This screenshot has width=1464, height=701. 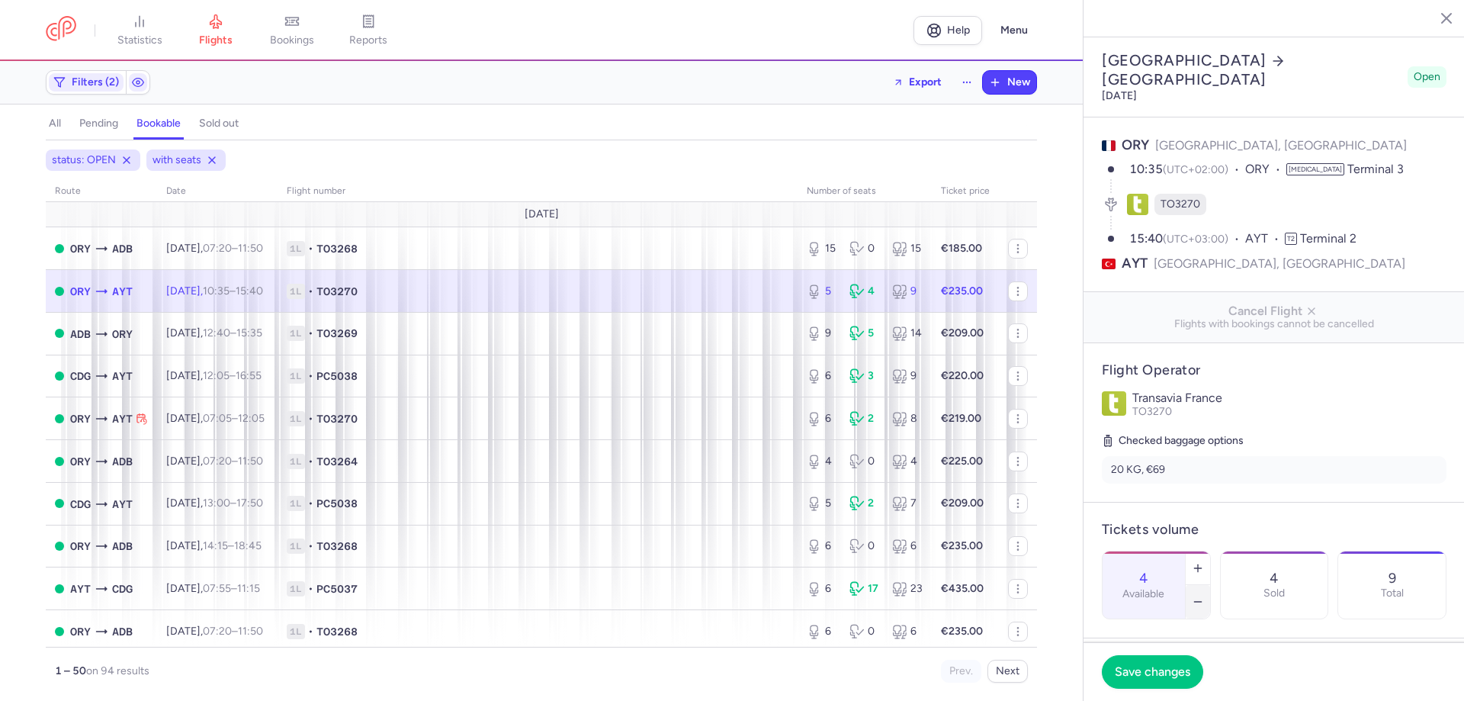 What do you see at coordinates (98, 124) in the screenshot?
I see `h4: pending` at bounding box center [98, 124].